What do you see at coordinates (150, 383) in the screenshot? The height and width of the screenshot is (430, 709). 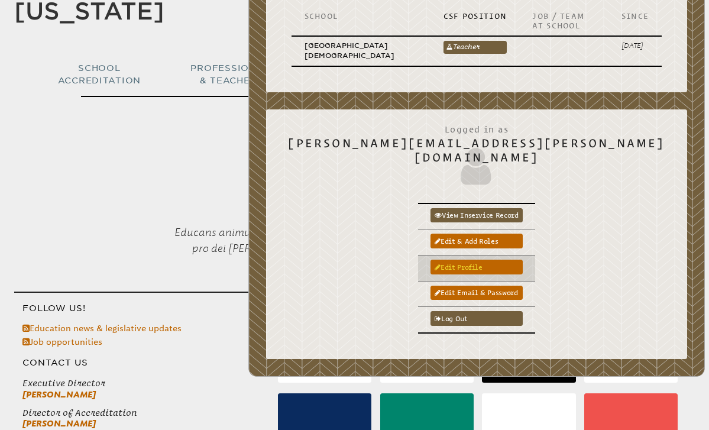 I see `span: Executive Director` at bounding box center [150, 383].